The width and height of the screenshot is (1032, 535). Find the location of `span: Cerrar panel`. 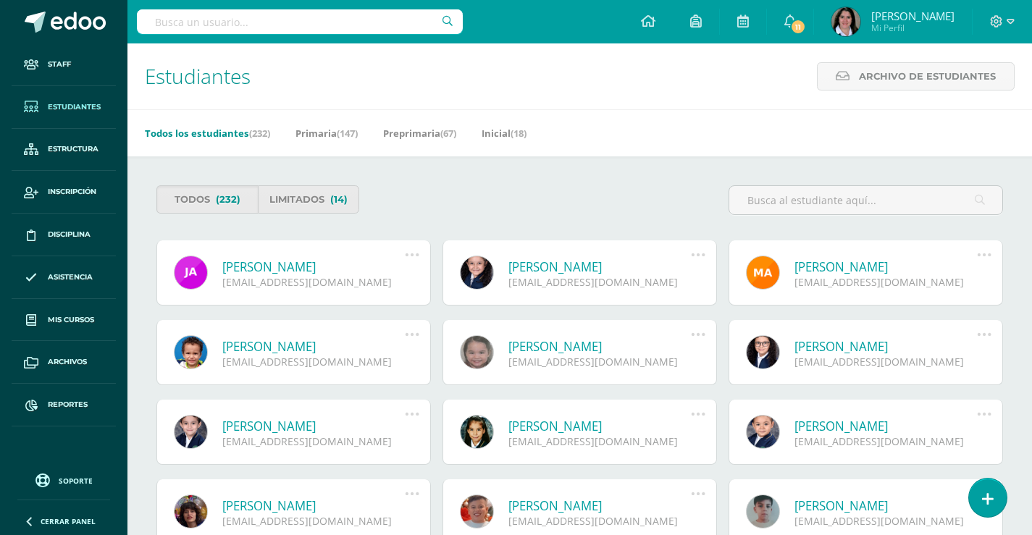

span: Cerrar panel is located at coordinates (68, 522).